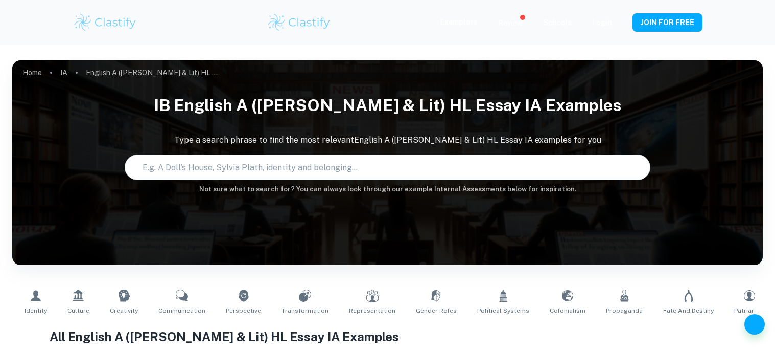 The image size is (775, 350). Describe the element at coordinates (625, 310) in the screenshot. I see `span: Propaganda` at that location.